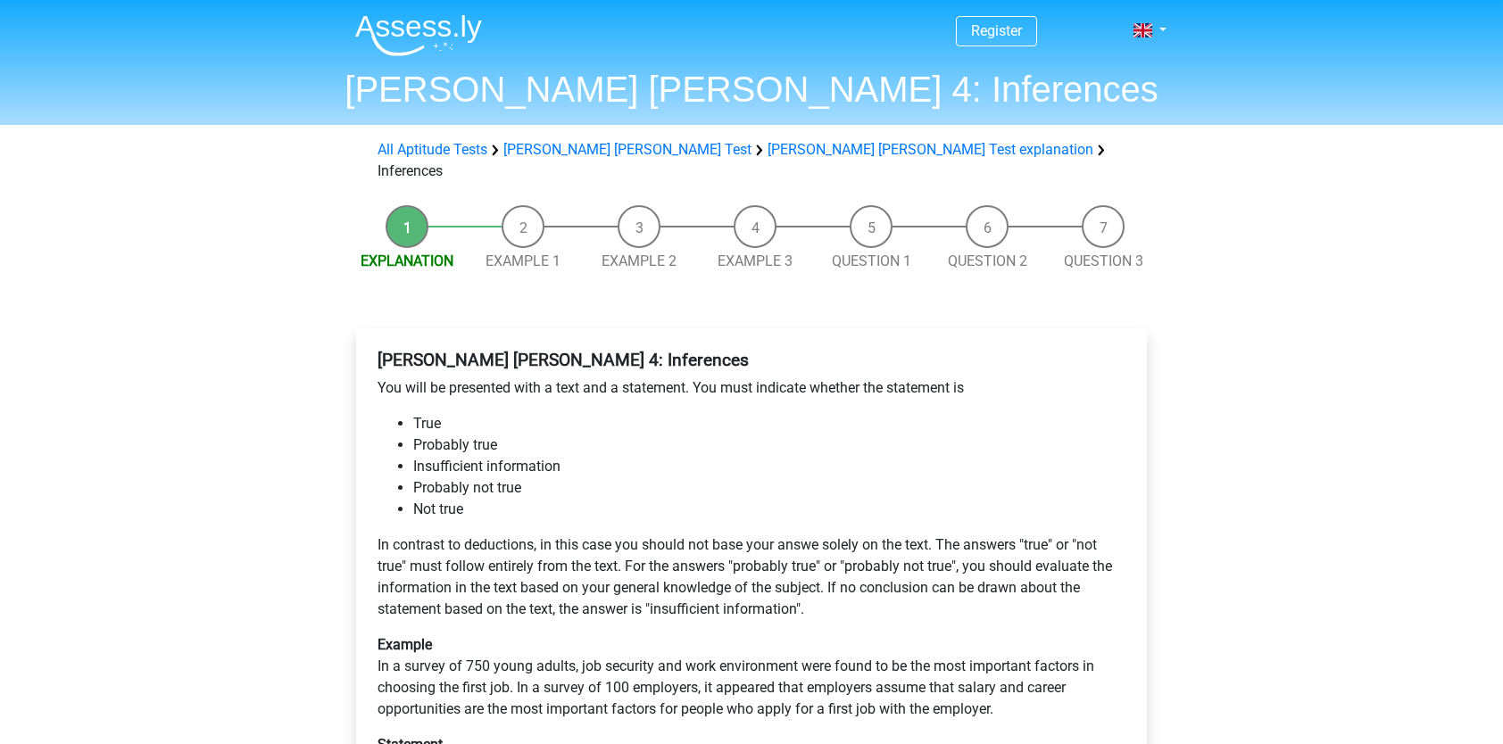 This screenshot has height=744, width=1503. What do you see at coordinates (751, 577) in the screenshot?
I see `p: In contrast to deductions, in this case you should not base your answe solely on the text. The an...` at bounding box center [751, 577].